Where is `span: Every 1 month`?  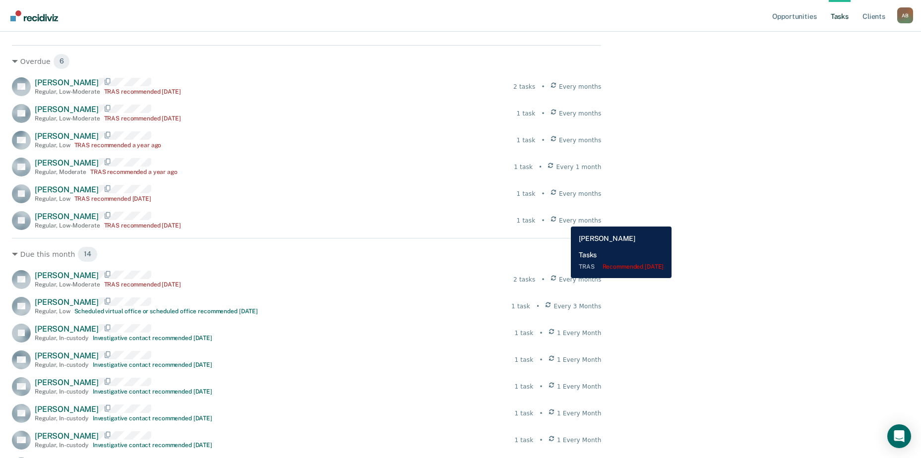 span: Every 1 month is located at coordinates (579, 167).